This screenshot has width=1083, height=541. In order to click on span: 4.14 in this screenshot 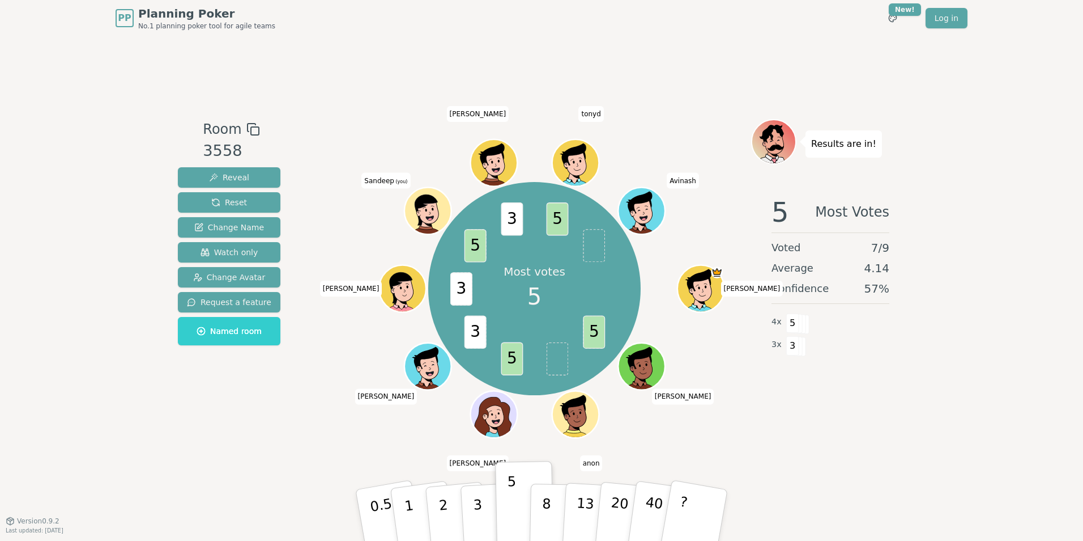, I will do `click(877, 268)`.